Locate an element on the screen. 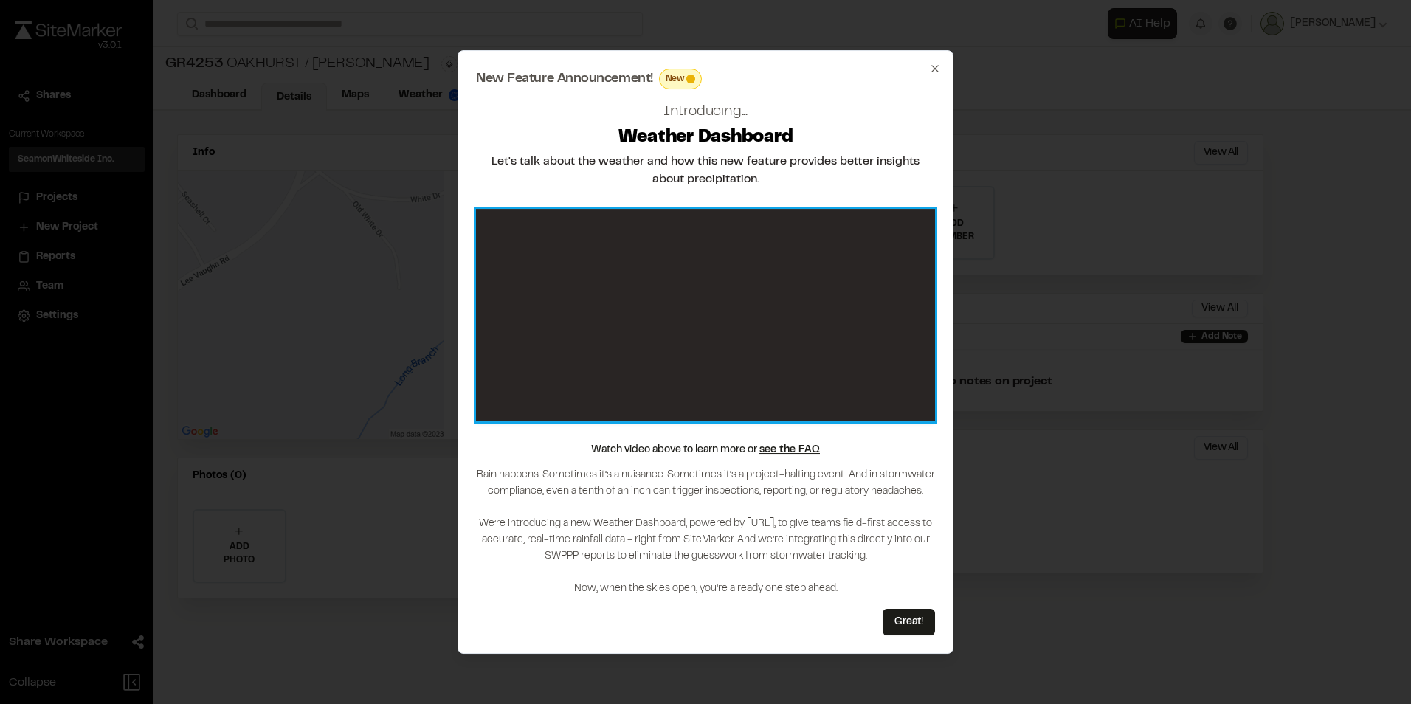 This screenshot has width=1411, height=704. span: New Feature Announcement! is located at coordinates (565, 79).